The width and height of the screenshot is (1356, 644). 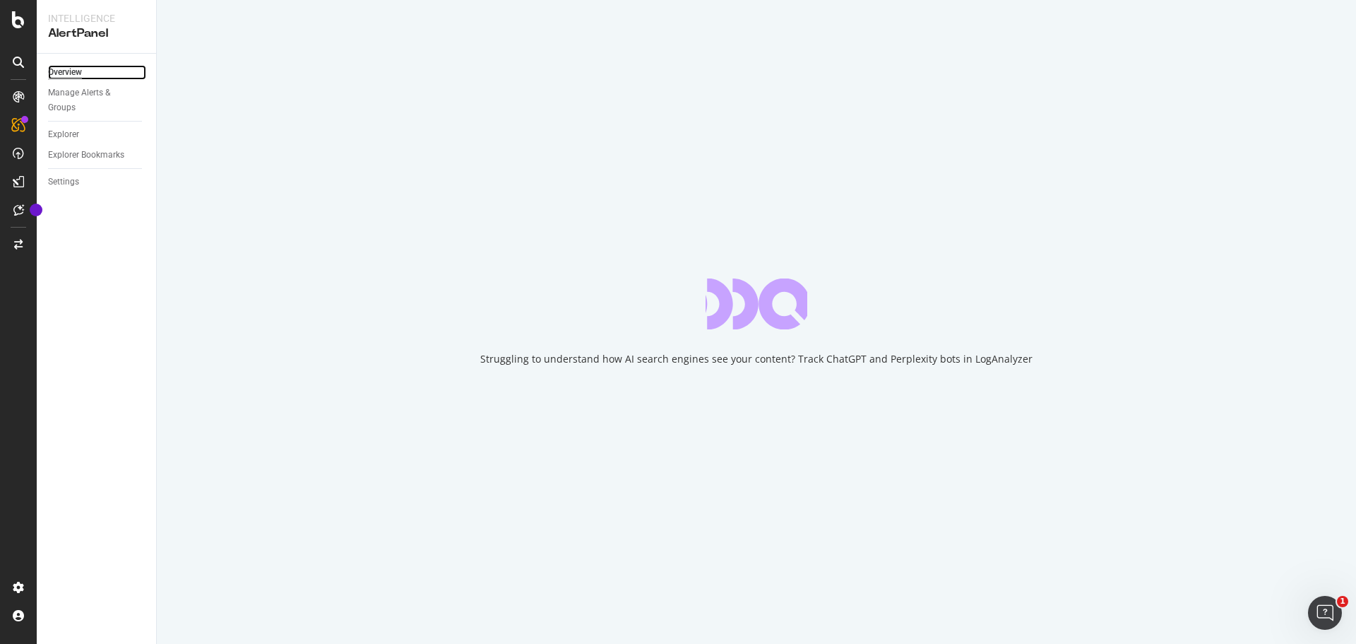 I want to click on div: animation, so click(x=757, y=304).